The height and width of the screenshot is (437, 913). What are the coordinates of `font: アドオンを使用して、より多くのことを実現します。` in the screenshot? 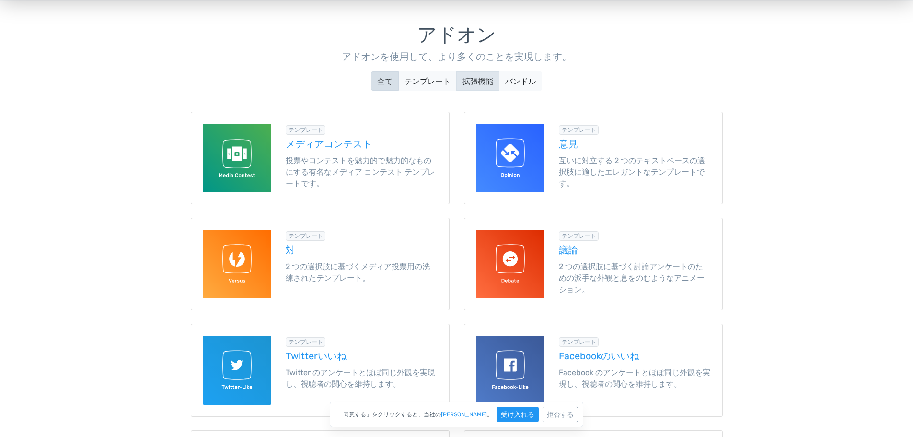 It's located at (457, 57).